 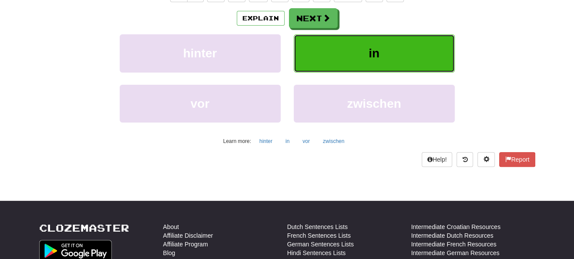 What do you see at coordinates (261, 18) in the screenshot?
I see `button: Explain` at bounding box center [261, 18].